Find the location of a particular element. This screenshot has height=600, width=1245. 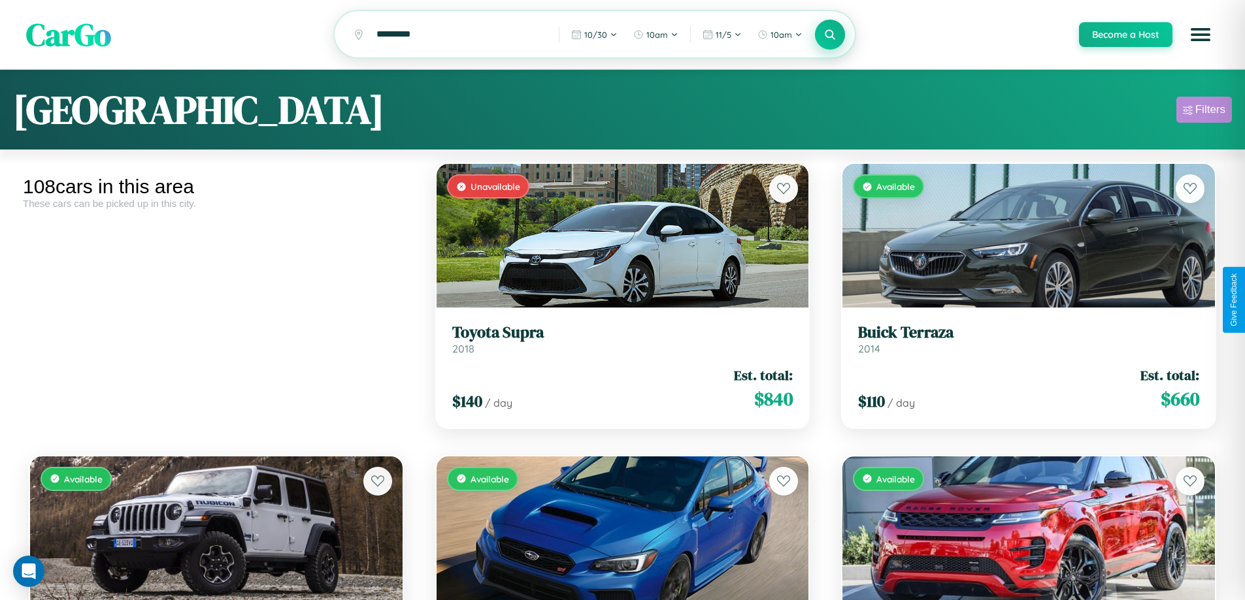

button: Filters is located at coordinates (1204, 110).